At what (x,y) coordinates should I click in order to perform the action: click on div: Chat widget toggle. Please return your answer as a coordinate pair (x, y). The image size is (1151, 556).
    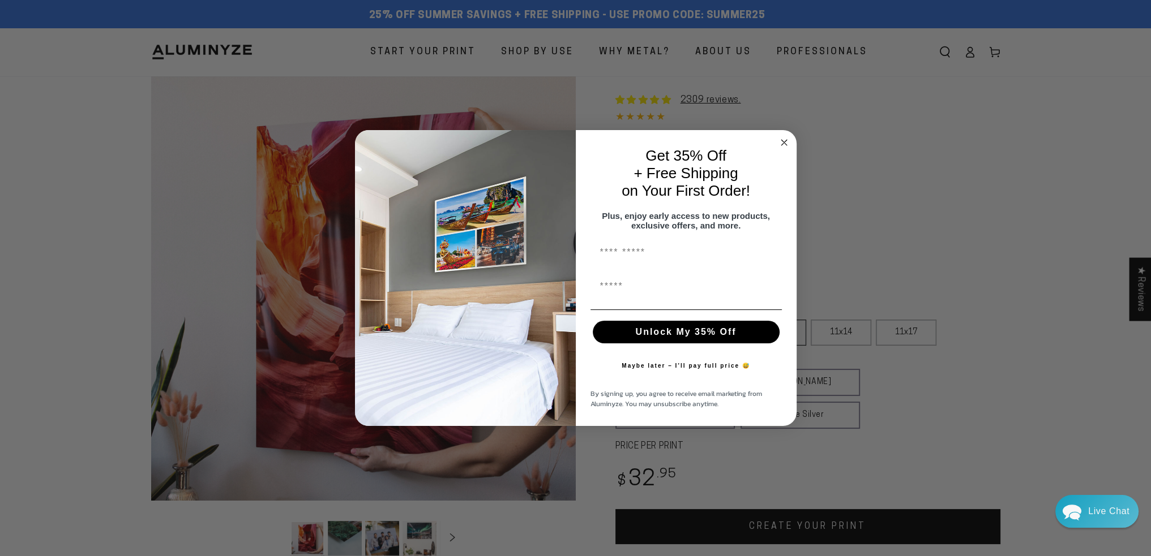
    Looking at the image, I should click on (1096, 512).